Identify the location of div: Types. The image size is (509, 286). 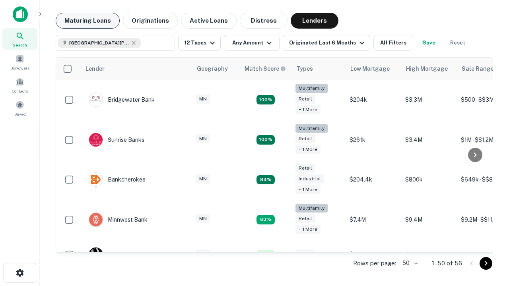
(305, 69).